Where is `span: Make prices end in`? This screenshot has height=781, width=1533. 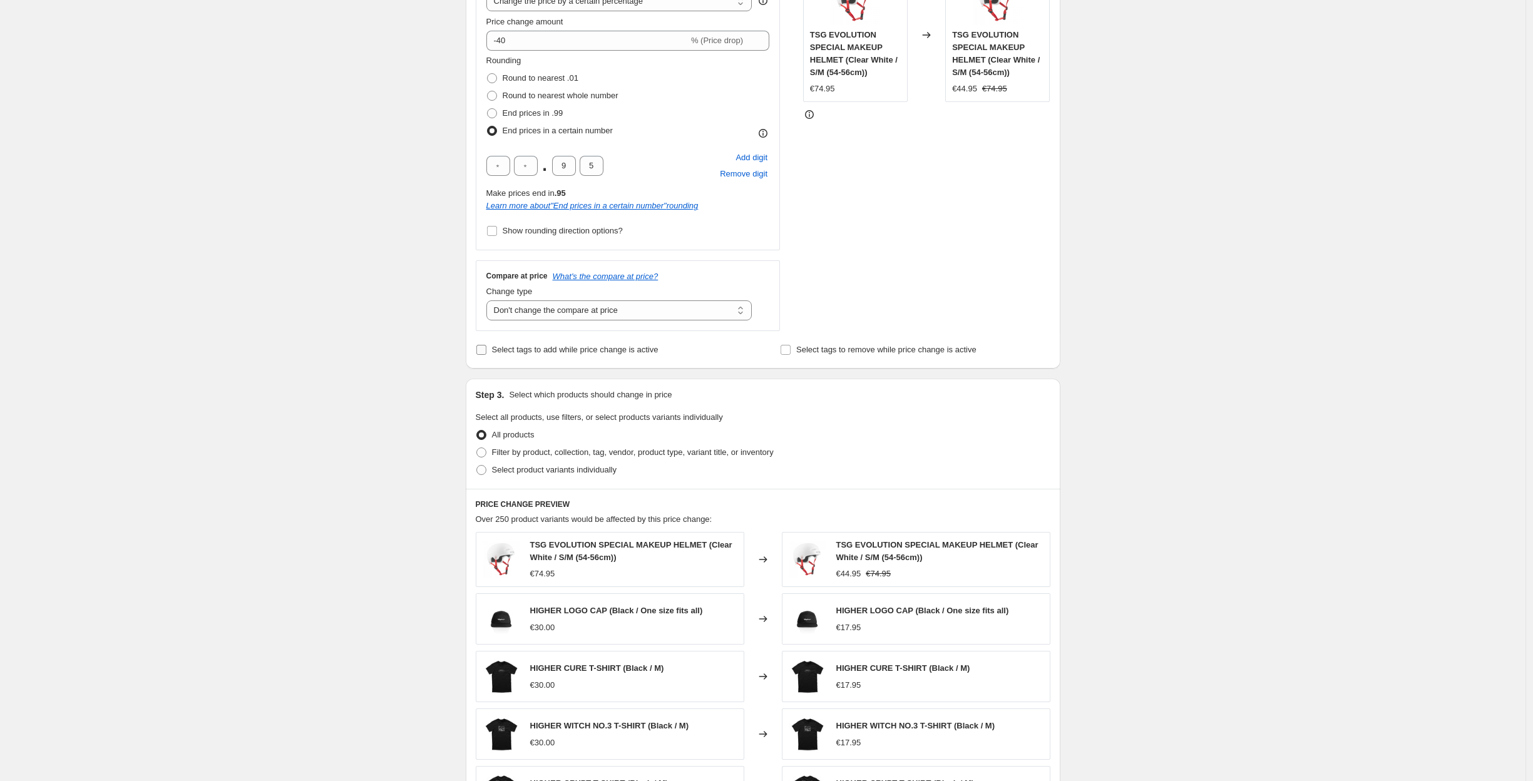 span: Make prices end in is located at coordinates (526, 193).